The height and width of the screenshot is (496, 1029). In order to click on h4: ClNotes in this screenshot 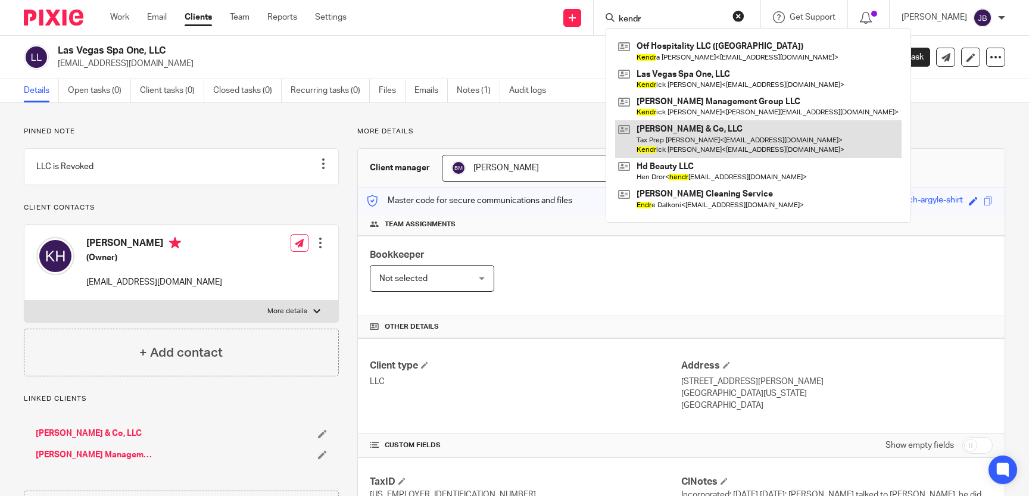, I will do `click(837, 482)`.